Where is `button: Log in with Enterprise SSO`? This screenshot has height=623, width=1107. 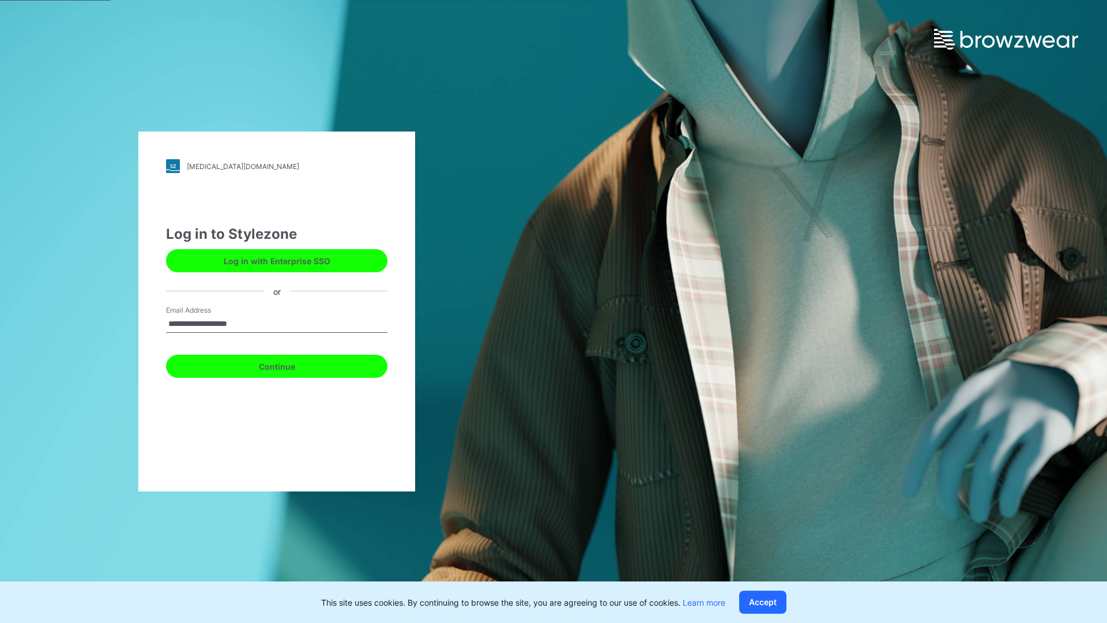 button: Log in with Enterprise SSO is located at coordinates (277, 261).